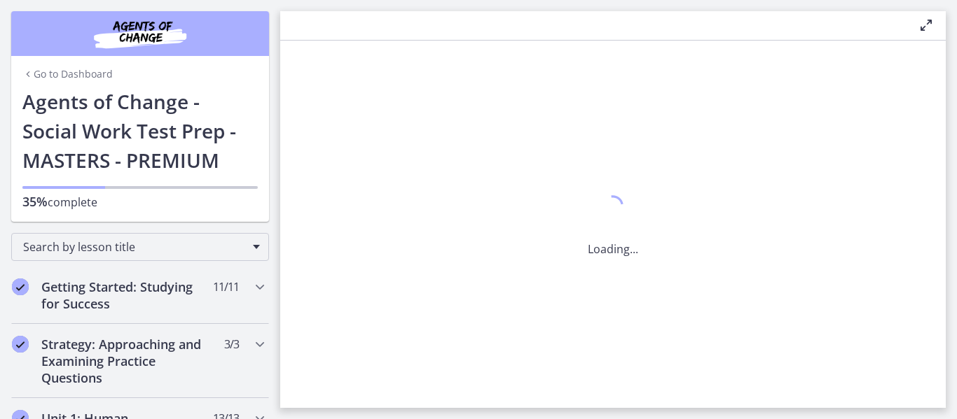  What do you see at coordinates (226, 287) in the screenshot?
I see `span: 11 / 11` at bounding box center [226, 287].